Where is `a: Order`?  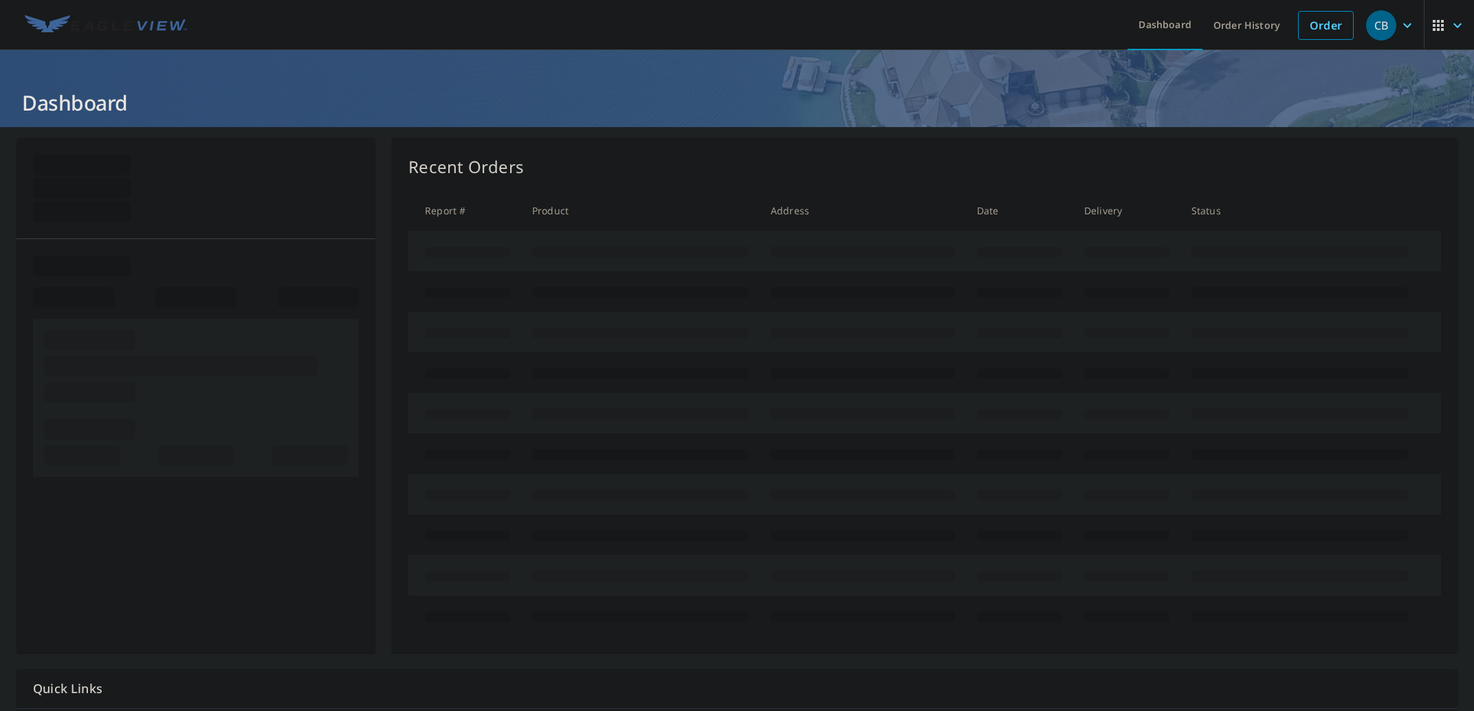 a: Order is located at coordinates (1325, 25).